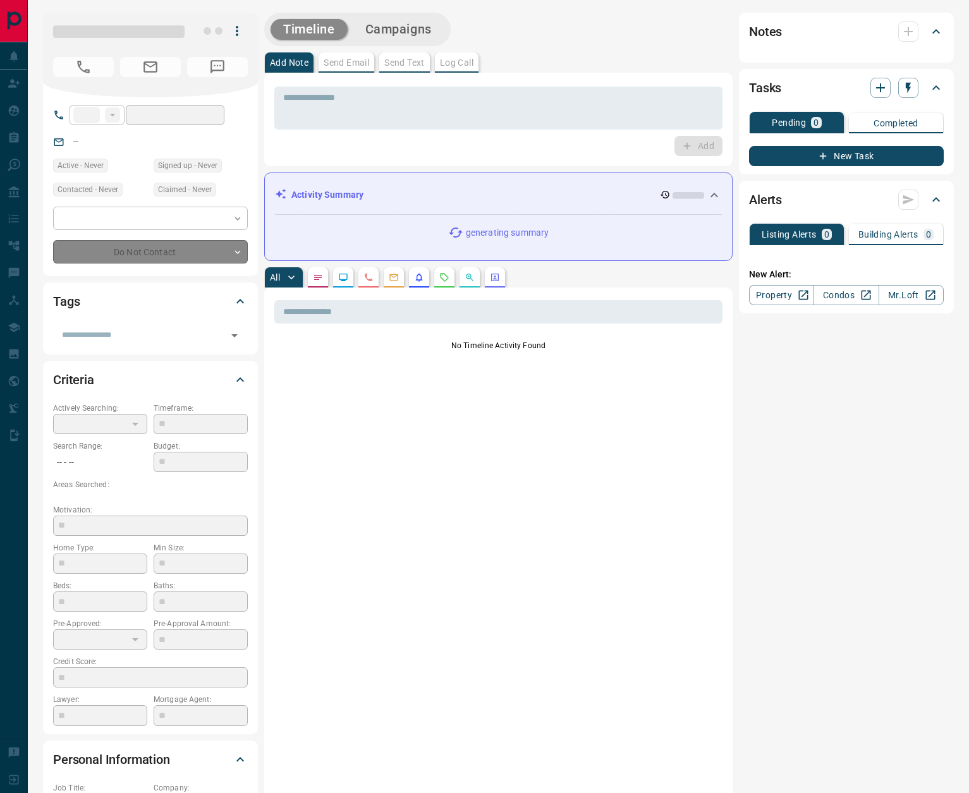 This screenshot has height=793, width=969. Describe the element at coordinates (888, 235) in the screenshot. I see `p: Building Alerts` at that location.